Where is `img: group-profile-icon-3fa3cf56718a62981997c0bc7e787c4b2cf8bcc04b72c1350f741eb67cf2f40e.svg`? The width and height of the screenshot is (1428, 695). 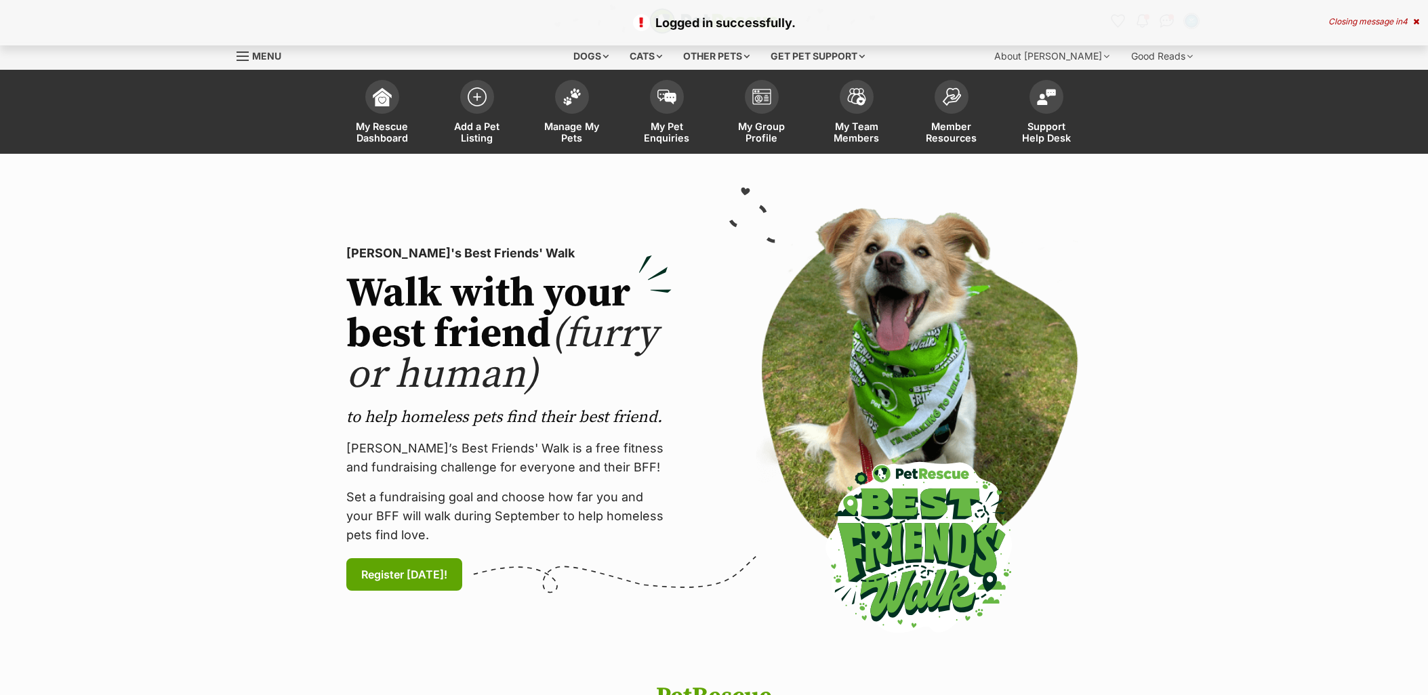
img: group-profile-icon-3fa3cf56718a62981997c0bc7e787c4b2cf8bcc04b72c1350f741eb67cf2f40e.svg is located at coordinates (762, 97).